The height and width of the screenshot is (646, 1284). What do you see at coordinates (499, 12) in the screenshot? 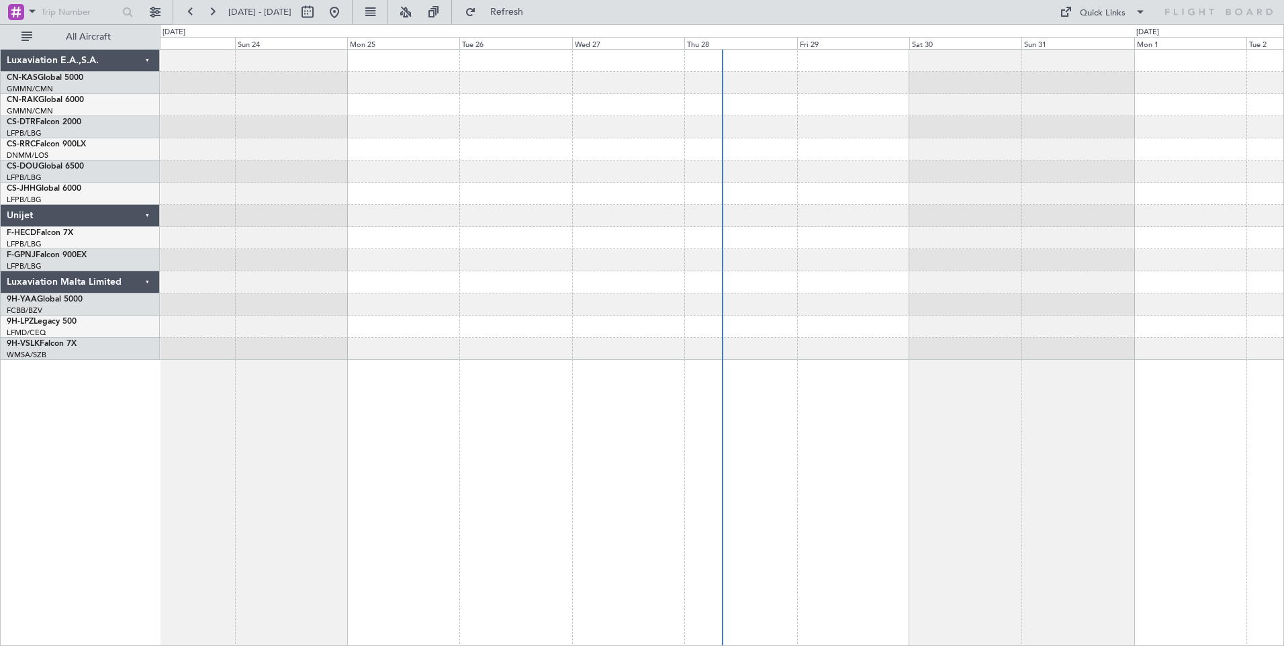
I see `button: Refresh` at bounding box center [499, 12].